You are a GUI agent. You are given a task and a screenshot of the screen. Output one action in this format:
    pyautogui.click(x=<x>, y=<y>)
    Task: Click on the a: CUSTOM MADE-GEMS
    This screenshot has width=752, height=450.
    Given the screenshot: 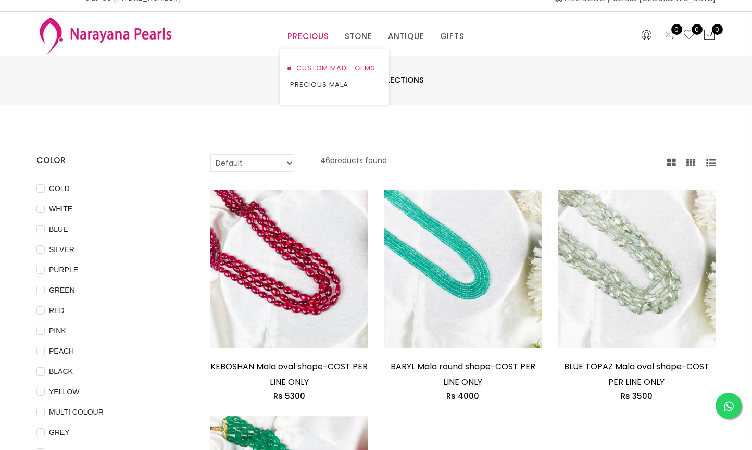 What is the action you would take?
    pyautogui.click(x=334, y=68)
    